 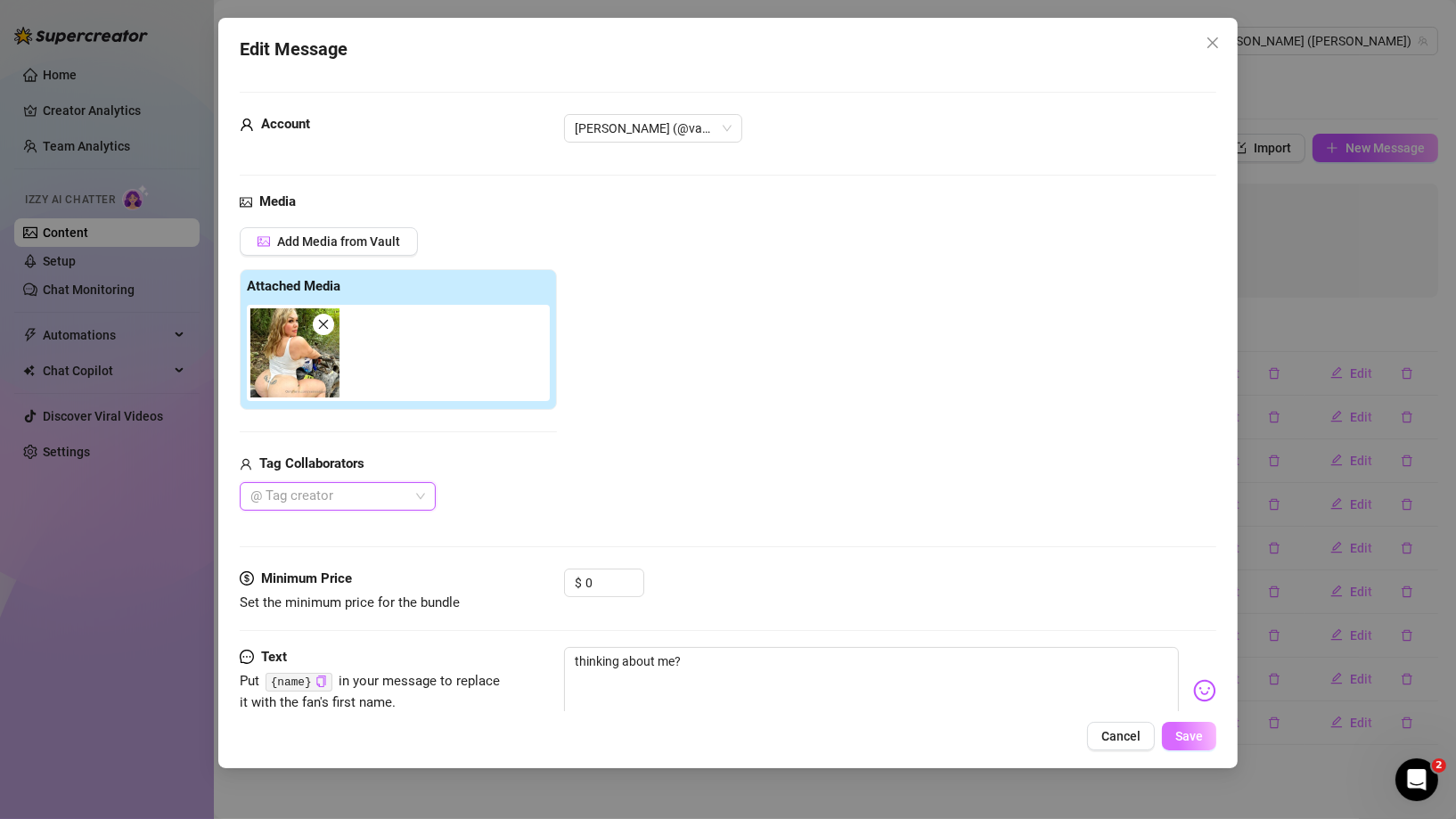 I want to click on span: Add Media from Vault, so click(x=338, y=242).